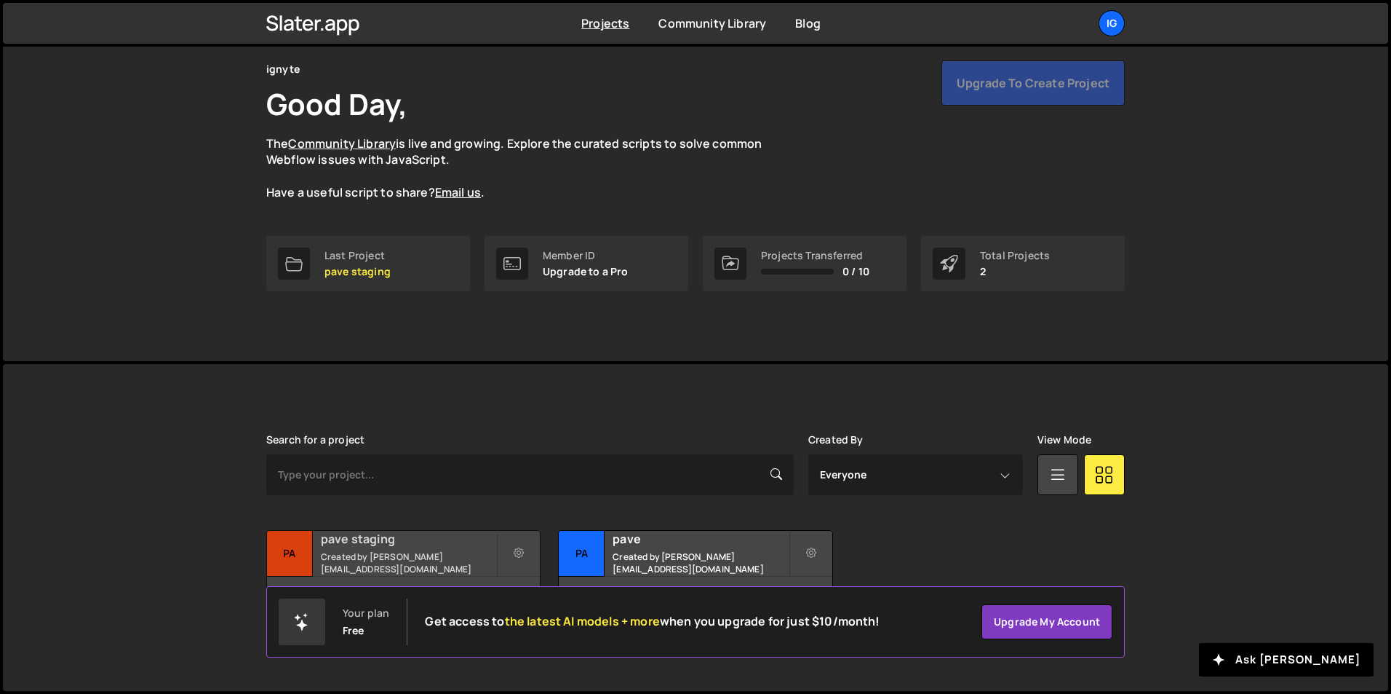 This screenshot has height=694, width=1391. Describe the element at coordinates (815, 255) in the screenshot. I see `div: Projects Transferred` at that location.